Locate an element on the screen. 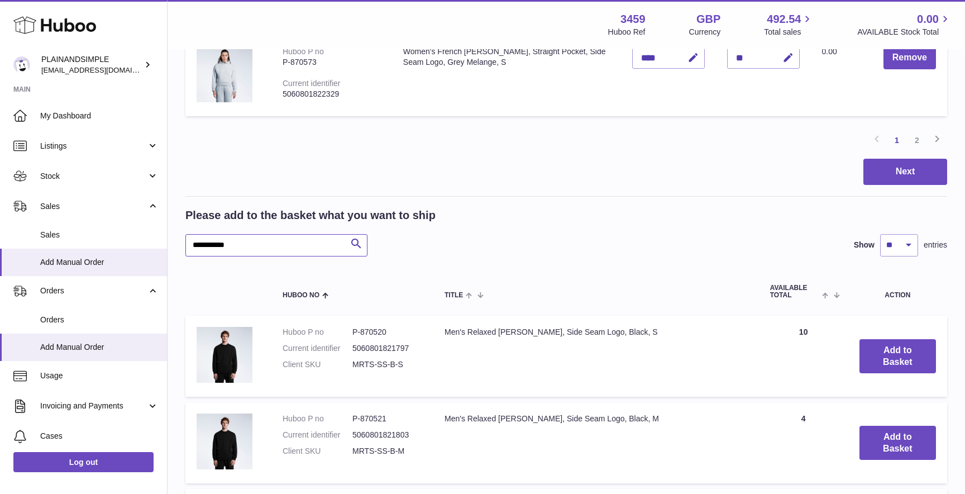 This screenshot has height=494, width=965. span: entries is located at coordinates (936, 245).